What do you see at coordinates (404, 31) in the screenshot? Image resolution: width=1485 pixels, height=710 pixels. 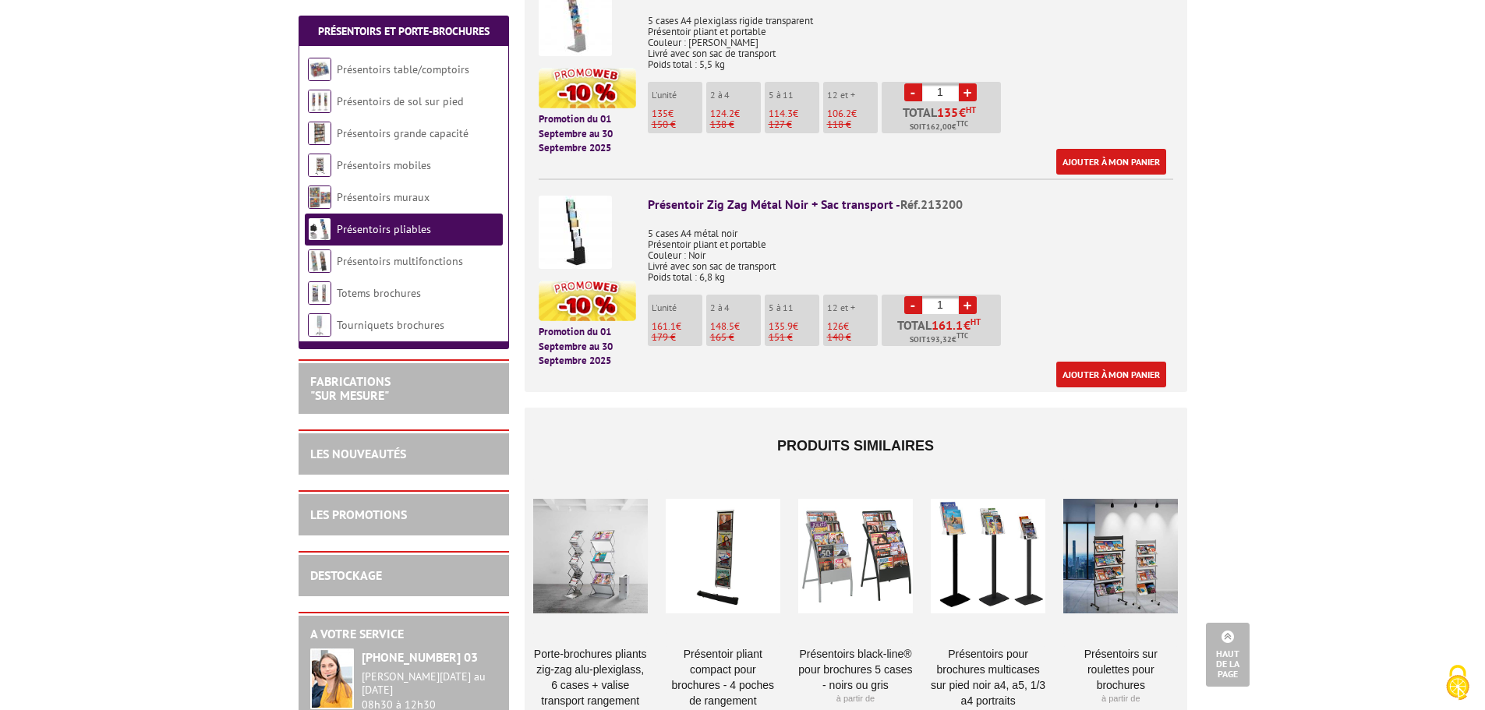 I see `a: Présentoirs et Porte-brochures` at bounding box center [404, 31].